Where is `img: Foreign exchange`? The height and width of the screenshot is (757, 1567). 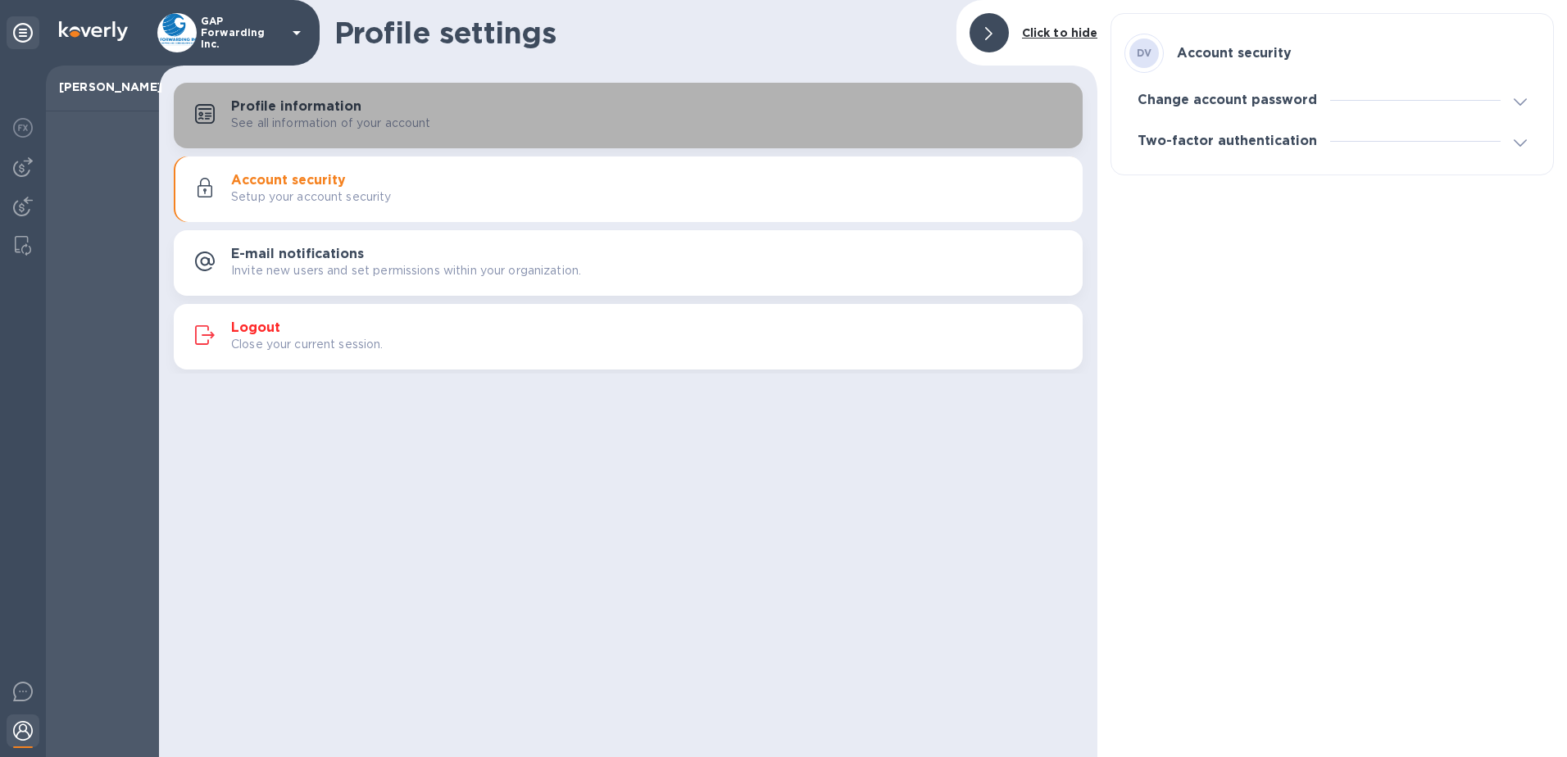 img: Foreign exchange is located at coordinates (23, 128).